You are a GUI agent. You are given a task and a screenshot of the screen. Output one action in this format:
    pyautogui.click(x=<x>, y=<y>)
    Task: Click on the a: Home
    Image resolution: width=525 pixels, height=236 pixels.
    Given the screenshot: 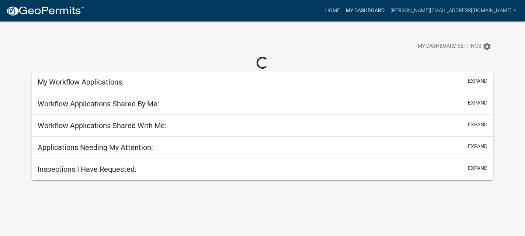 What is the action you would take?
    pyautogui.click(x=333, y=11)
    